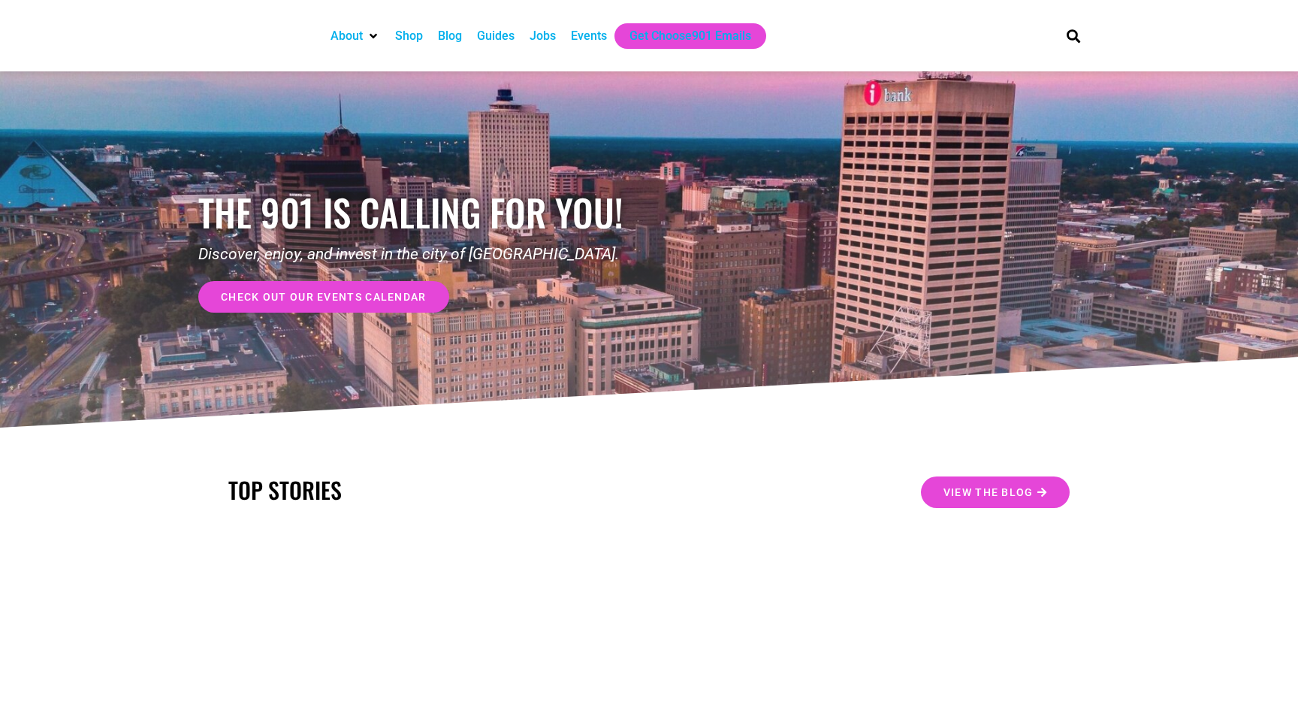 The height and width of the screenshot is (720, 1298). I want to click on a: Events, so click(589, 36).